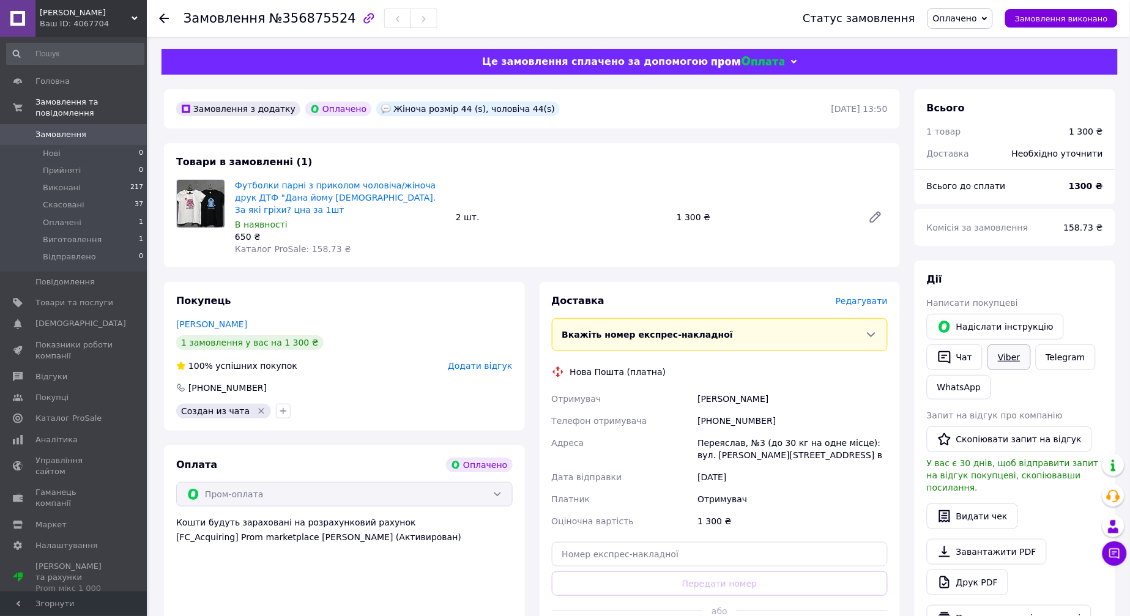  What do you see at coordinates (1009, 439) in the screenshot?
I see `button: Скопіювати запит на відгук` at bounding box center [1009, 439].